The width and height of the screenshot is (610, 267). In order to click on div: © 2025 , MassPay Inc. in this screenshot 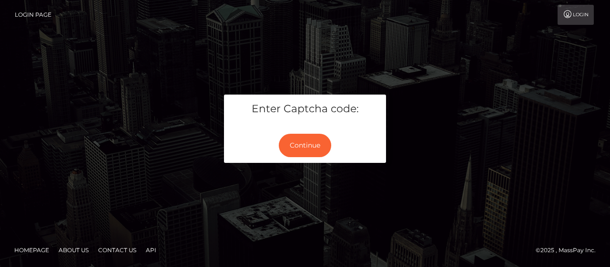, I will do `click(569, 250)`.